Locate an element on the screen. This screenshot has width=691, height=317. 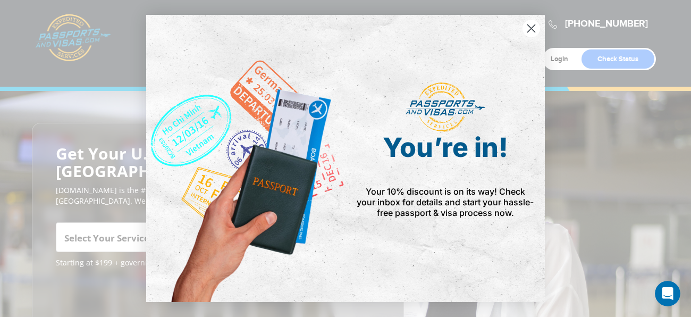
img: de9cda0d-0715-46ca-9a25-073762a91ba7.png is located at coordinates (245, 158).